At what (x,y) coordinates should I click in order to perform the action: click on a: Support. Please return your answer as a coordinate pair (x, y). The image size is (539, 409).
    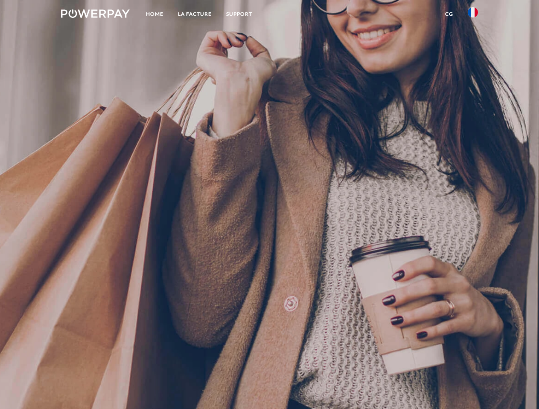
    Looking at the image, I should click on (239, 14).